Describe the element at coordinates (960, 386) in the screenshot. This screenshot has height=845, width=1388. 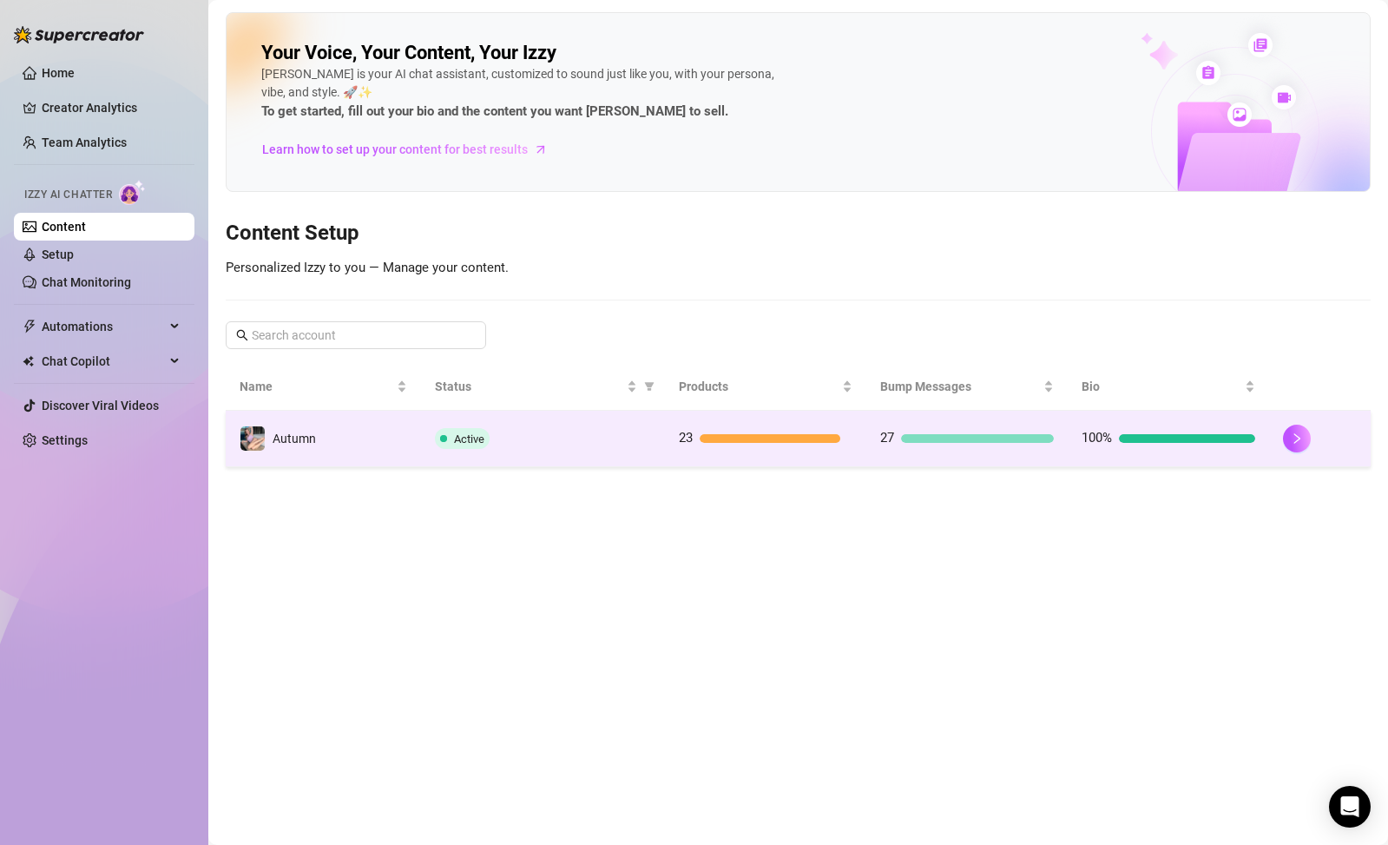
I see `span: Bump Messages` at that location.